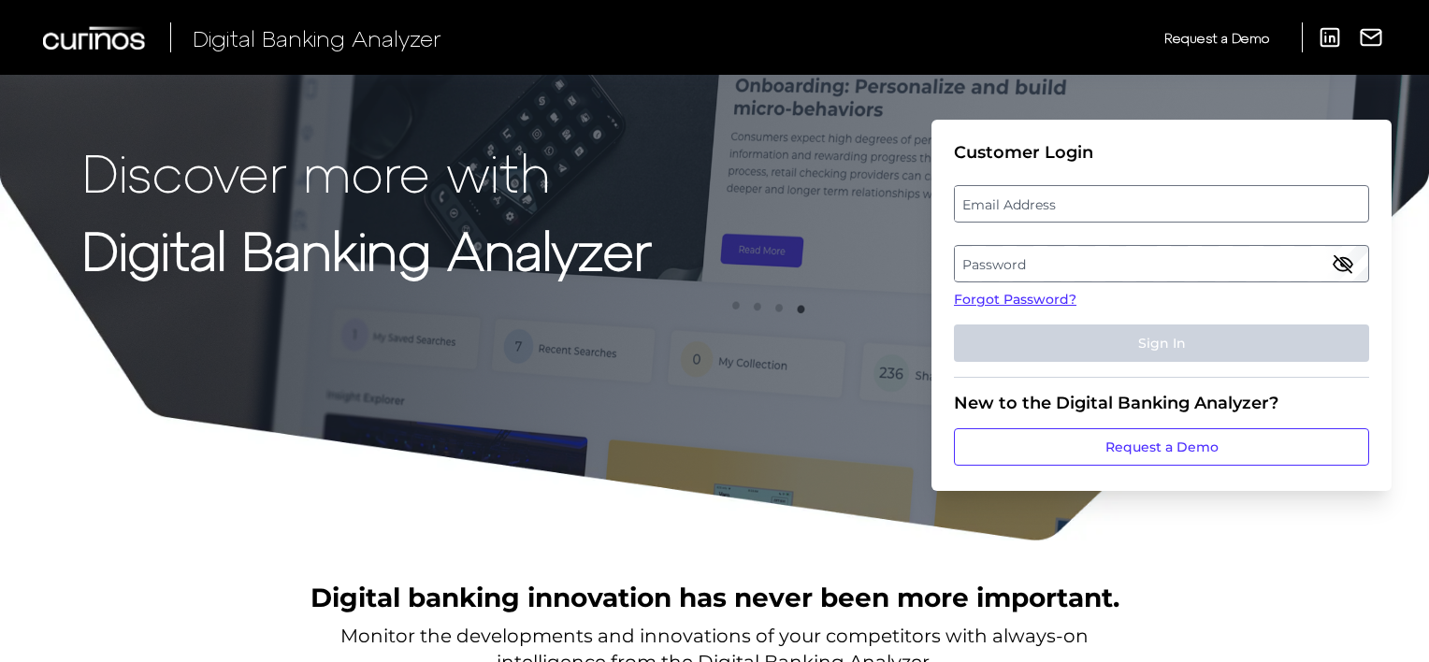 The image size is (1429, 662). I want to click on h2: Digital banking innovation has never been more important., so click(714, 598).